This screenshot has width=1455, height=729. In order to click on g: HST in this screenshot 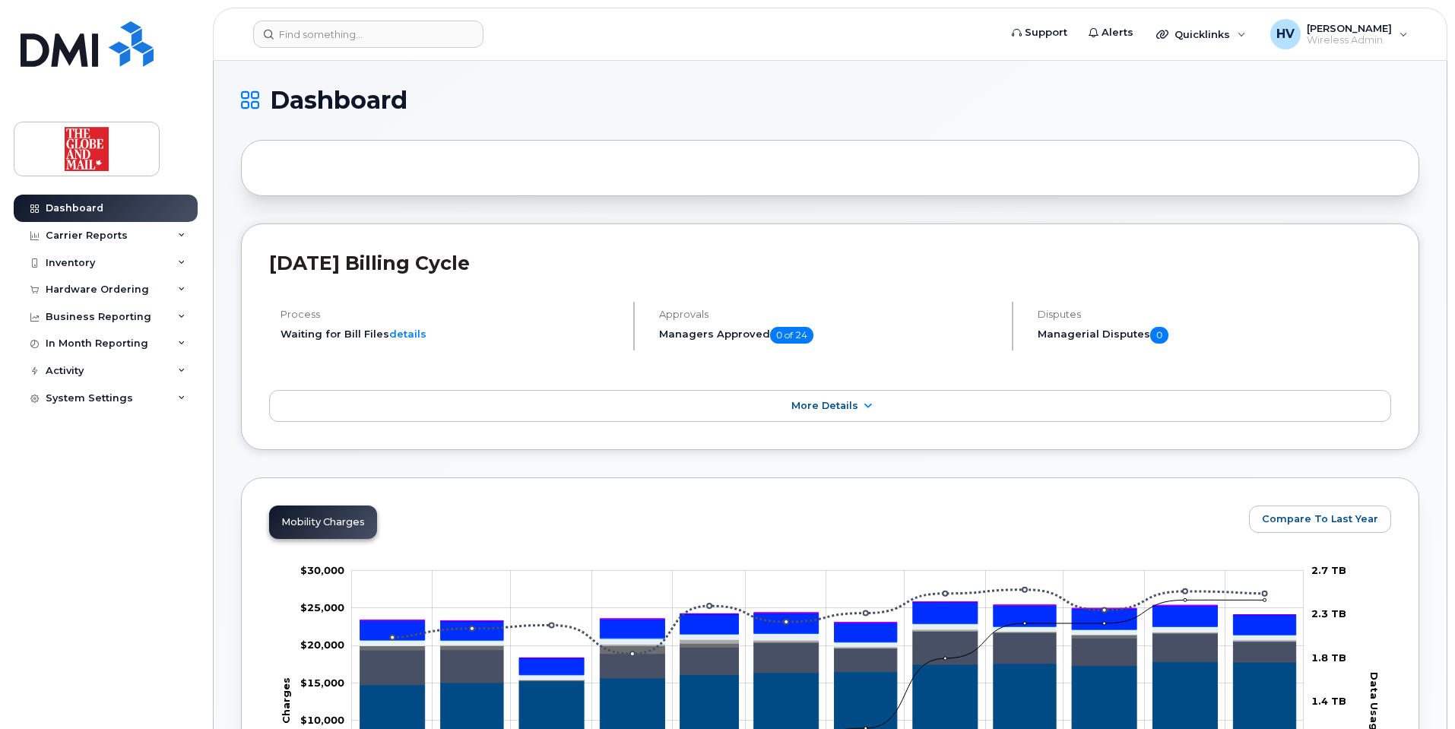, I will do `click(828, 639)`.